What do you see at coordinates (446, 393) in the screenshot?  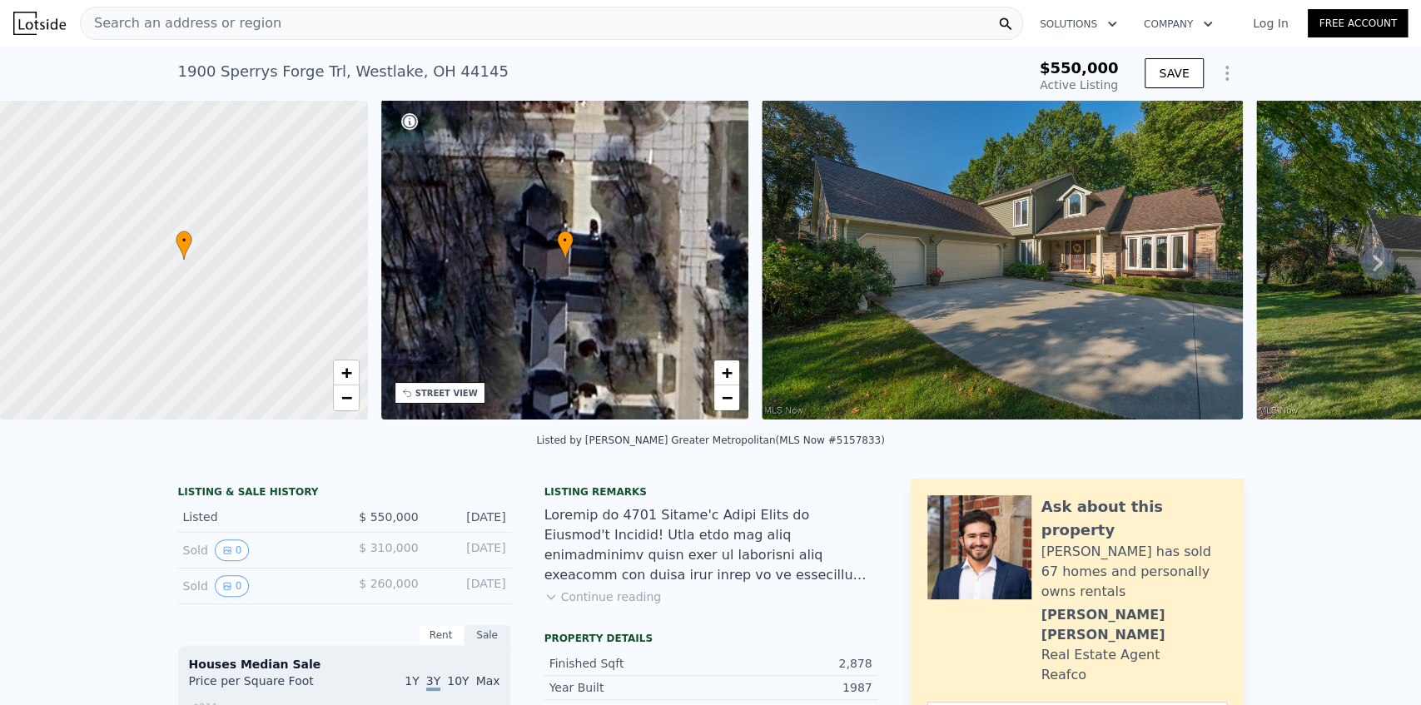 I see `div: STREET VIEW` at bounding box center [446, 393].